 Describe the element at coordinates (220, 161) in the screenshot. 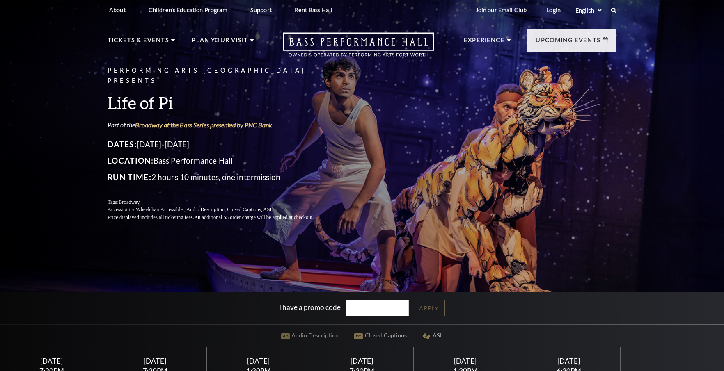

I see `p: Bass Performance Hall` at that location.